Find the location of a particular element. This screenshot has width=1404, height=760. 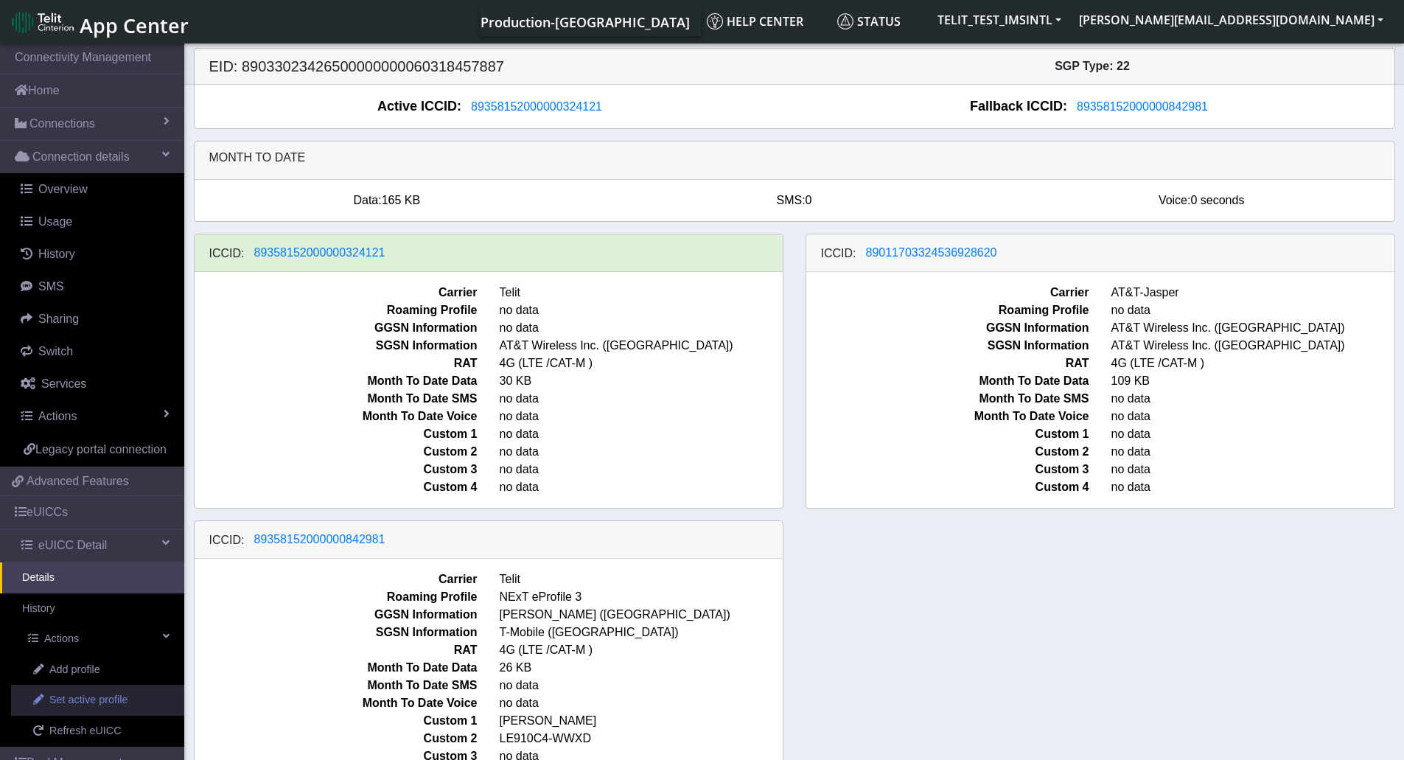

span: 30 KB is located at coordinates (641, 381).